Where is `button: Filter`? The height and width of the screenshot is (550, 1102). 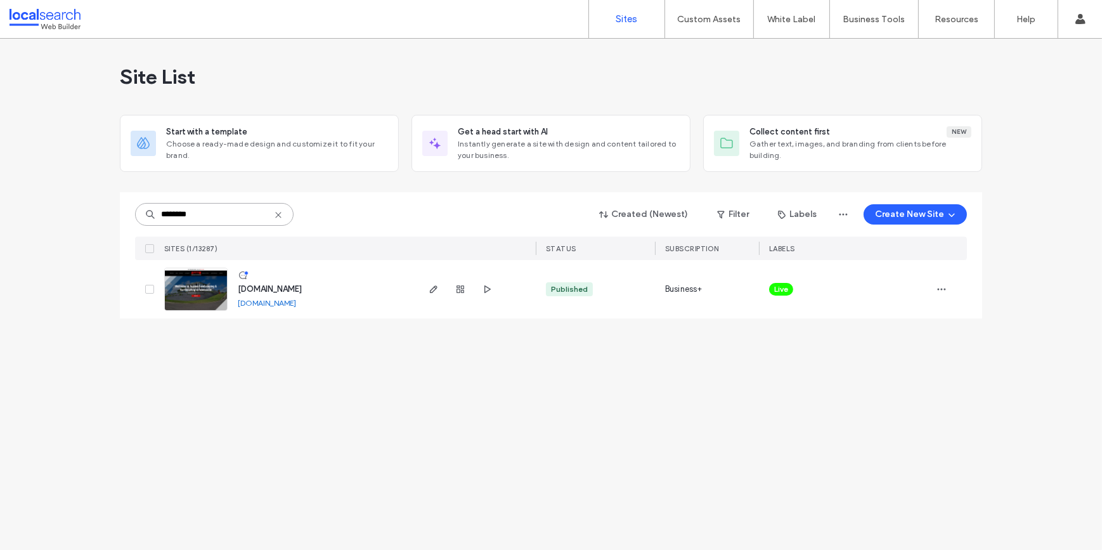
button: Filter is located at coordinates (733, 214).